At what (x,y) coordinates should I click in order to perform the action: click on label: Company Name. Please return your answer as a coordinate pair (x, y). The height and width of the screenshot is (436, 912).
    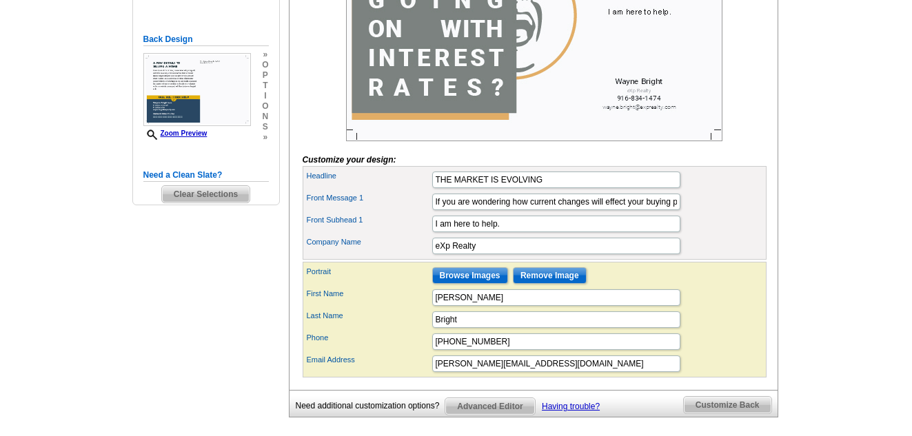
    Looking at the image, I should click on (369, 242).